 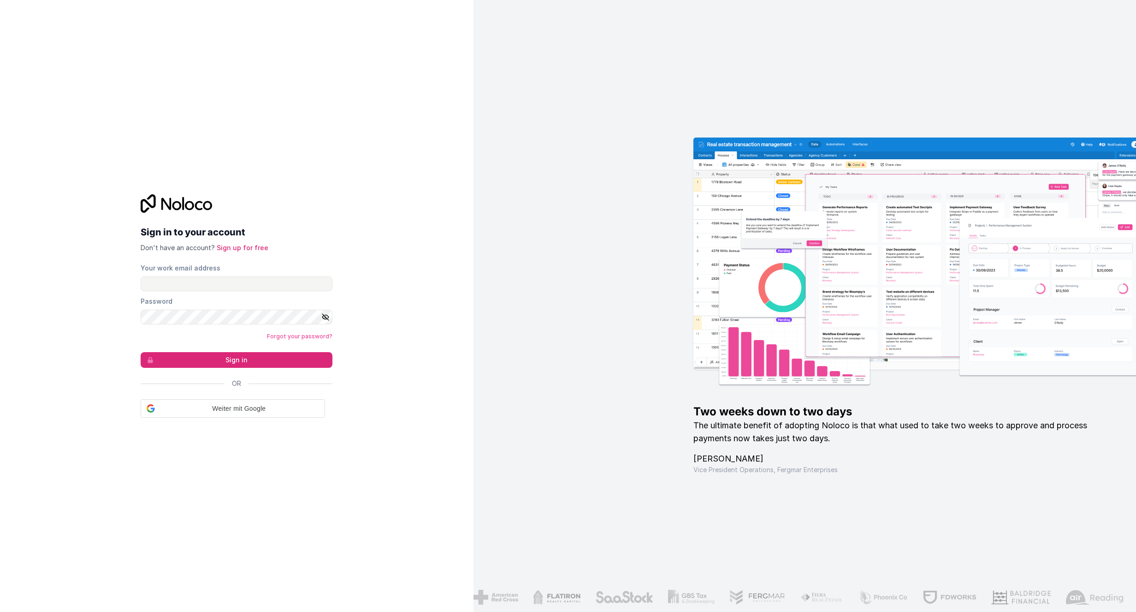 What do you see at coordinates (696, 597) in the screenshot?
I see `img: /assets/fergmar-CudnrXN5.png` at bounding box center [696, 597].